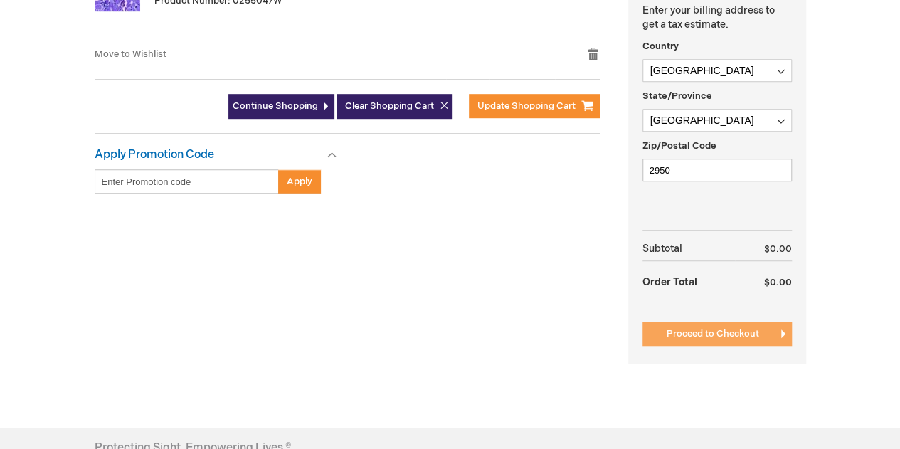 This screenshot has width=900, height=449. I want to click on span: Clear Shopping Cart, so click(389, 106).